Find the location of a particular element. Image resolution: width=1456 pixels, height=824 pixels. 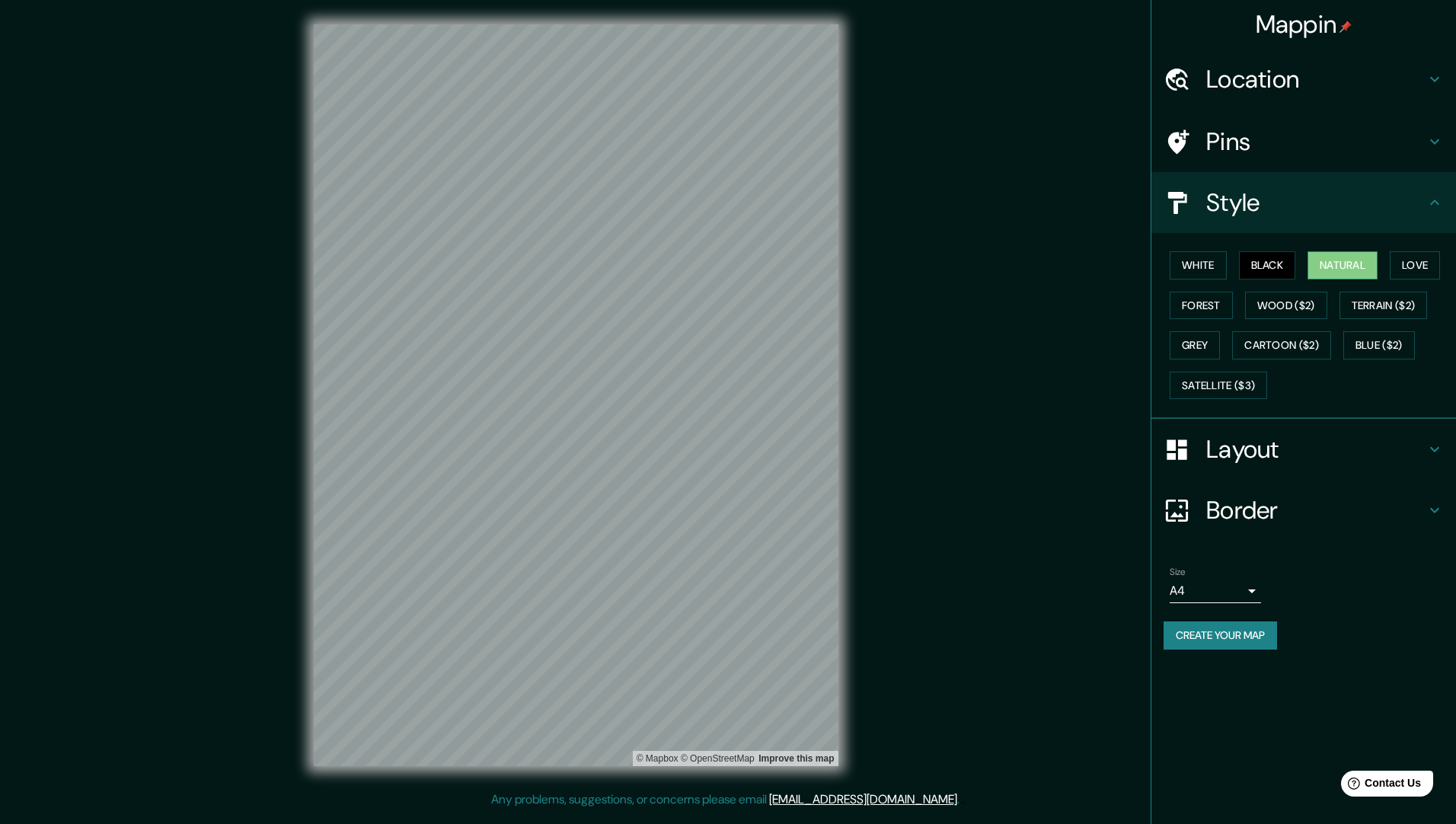

canvas: Map is located at coordinates (576, 396).